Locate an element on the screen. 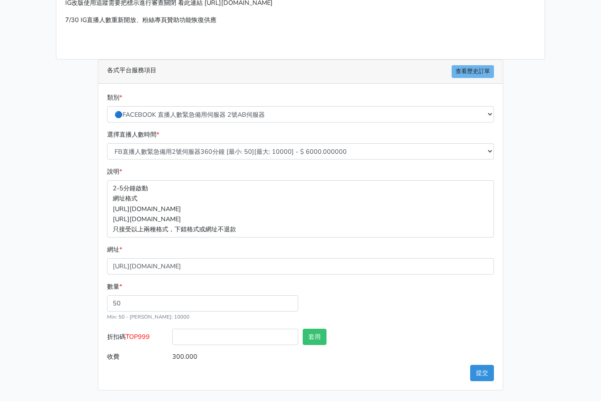 The width and height of the screenshot is (601, 401). label: 收費 is located at coordinates (137, 356).